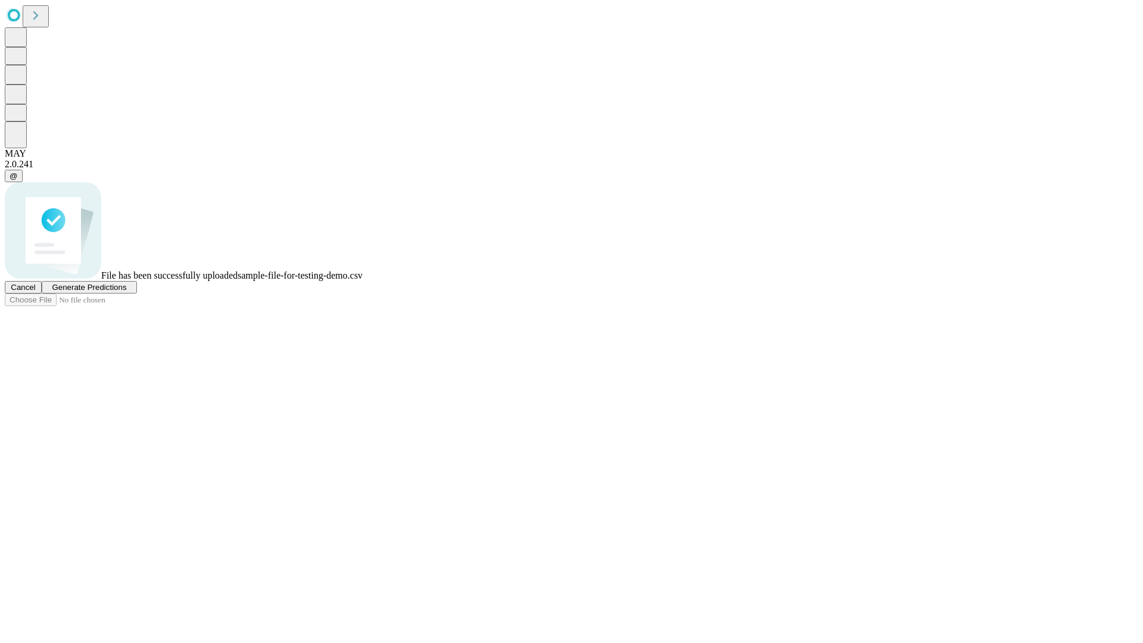  What do you see at coordinates (23, 287) in the screenshot?
I see `span: Cancel` at bounding box center [23, 287].